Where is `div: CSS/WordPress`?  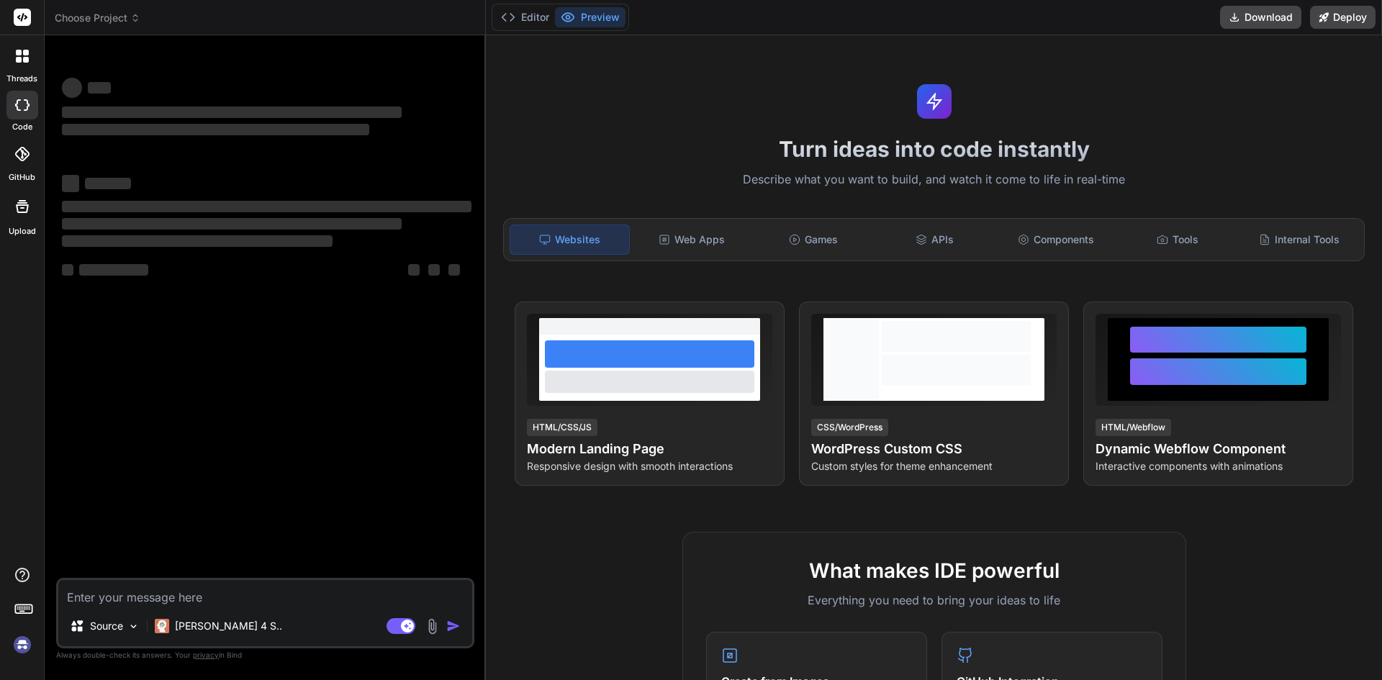
div: CSS/WordPress is located at coordinates (850, 428).